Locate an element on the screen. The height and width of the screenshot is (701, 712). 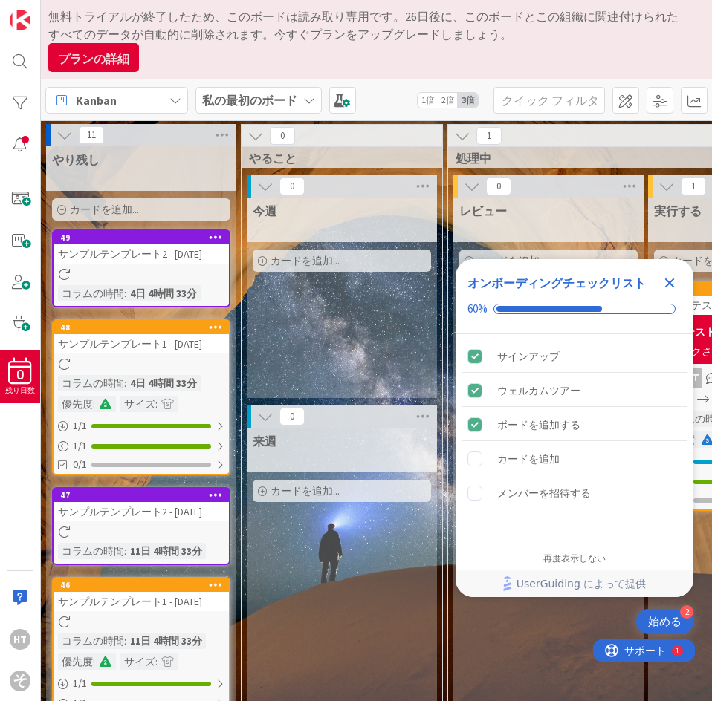
div: チェックリスト項目 is located at coordinates (574, 438).